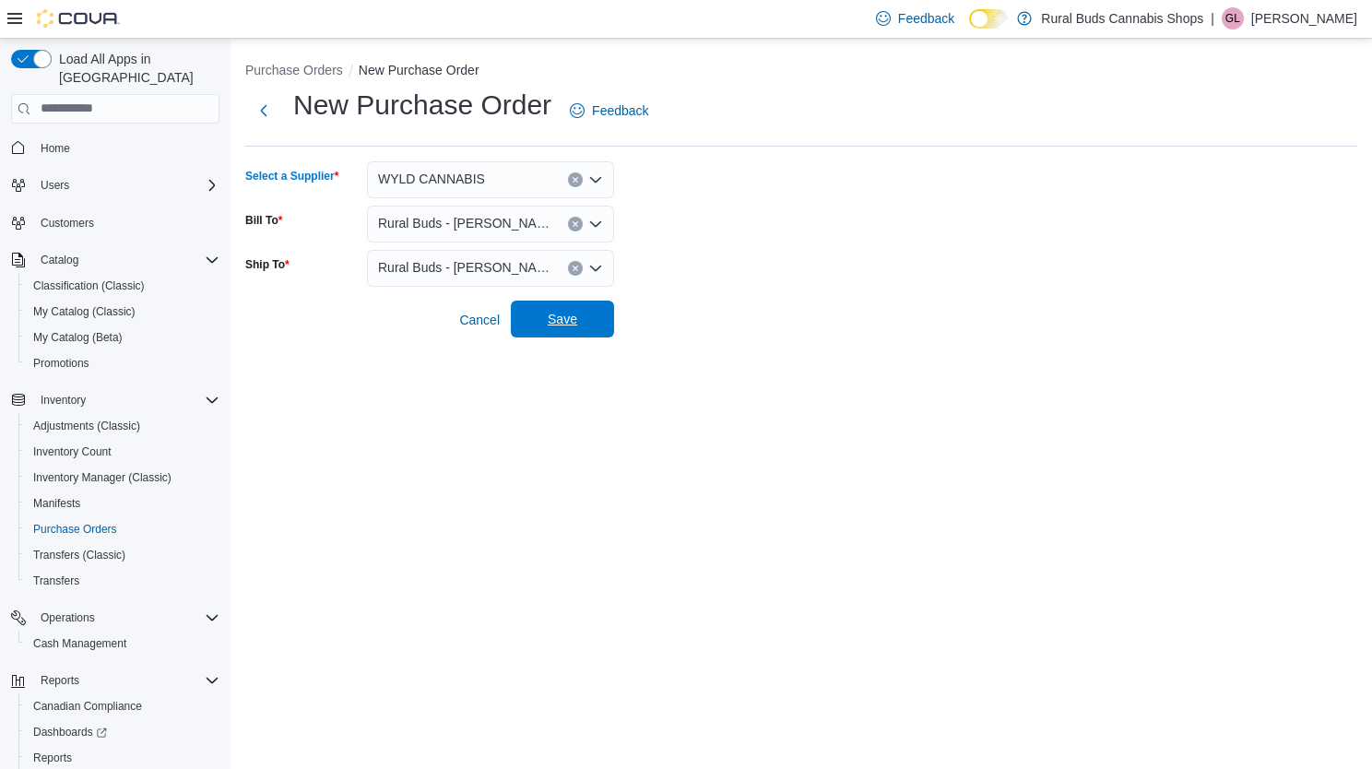  I want to click on span: Cancel, so click(480, 320).